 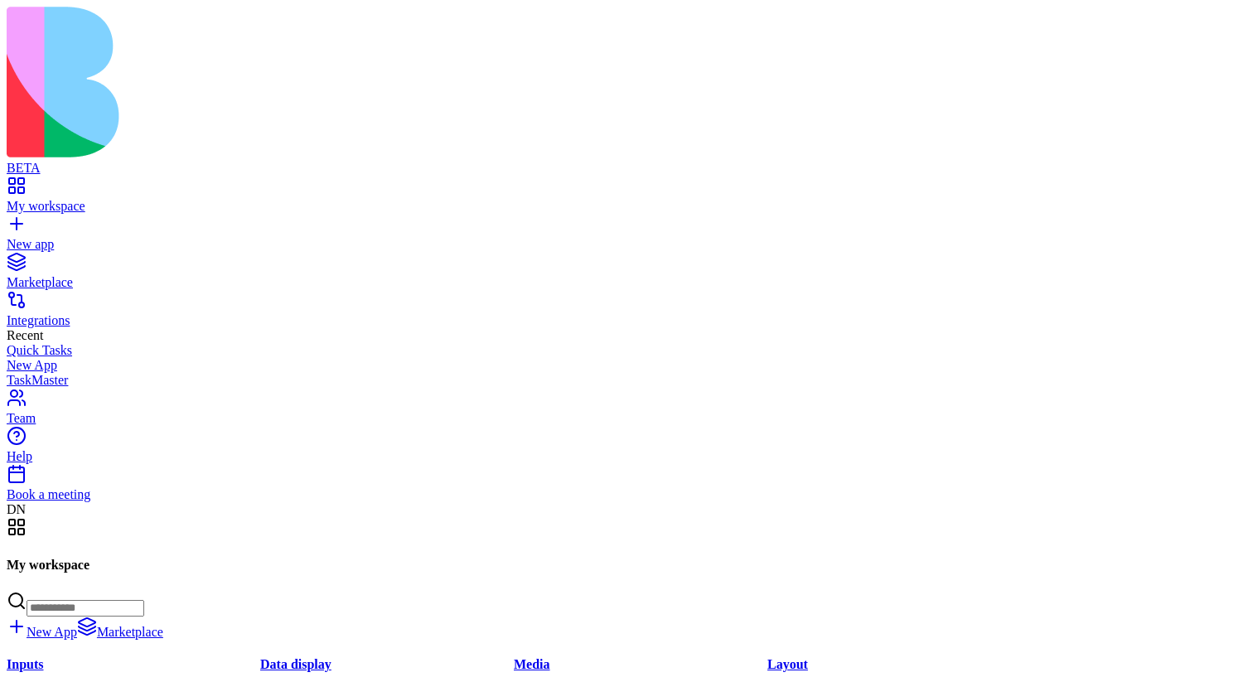 What do you see at coordinates (627, 380) in the screenshot?
I see `div: TaskMaster` at bounding box center [627, 380].